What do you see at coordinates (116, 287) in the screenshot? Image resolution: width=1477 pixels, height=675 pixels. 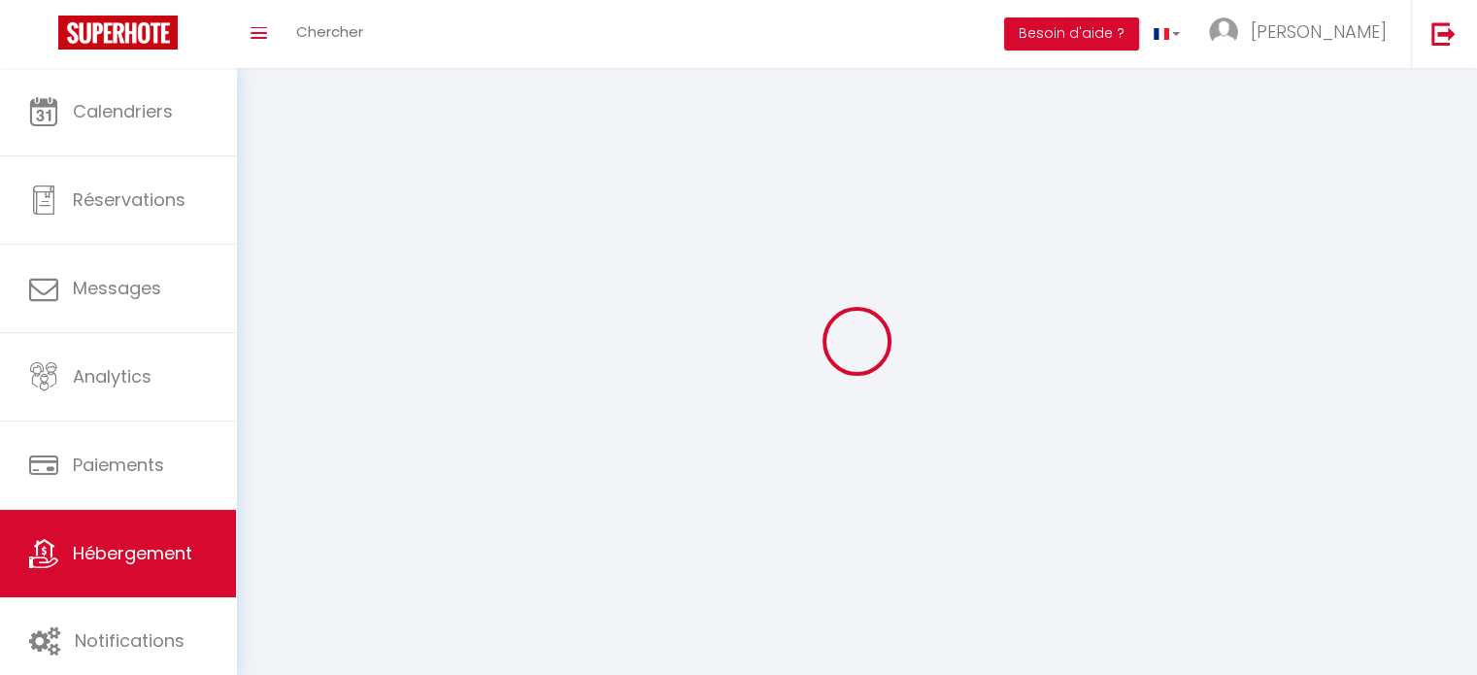 I see `span: Messages` at bounding box center [116, 287].